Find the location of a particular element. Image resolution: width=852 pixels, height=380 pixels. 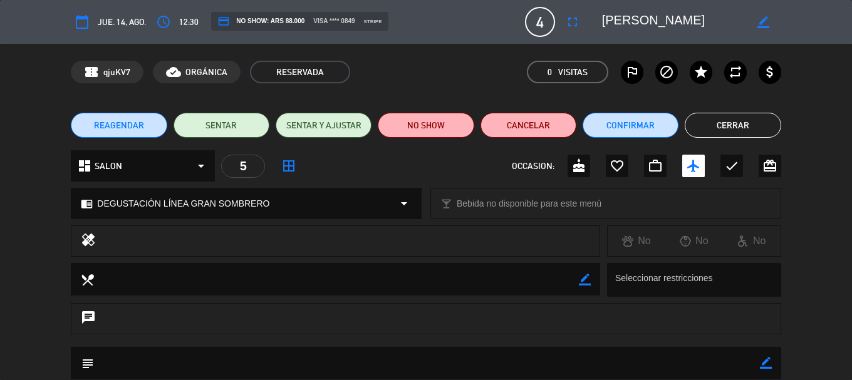

button: fullscreen is located at coordinates (572, 22).